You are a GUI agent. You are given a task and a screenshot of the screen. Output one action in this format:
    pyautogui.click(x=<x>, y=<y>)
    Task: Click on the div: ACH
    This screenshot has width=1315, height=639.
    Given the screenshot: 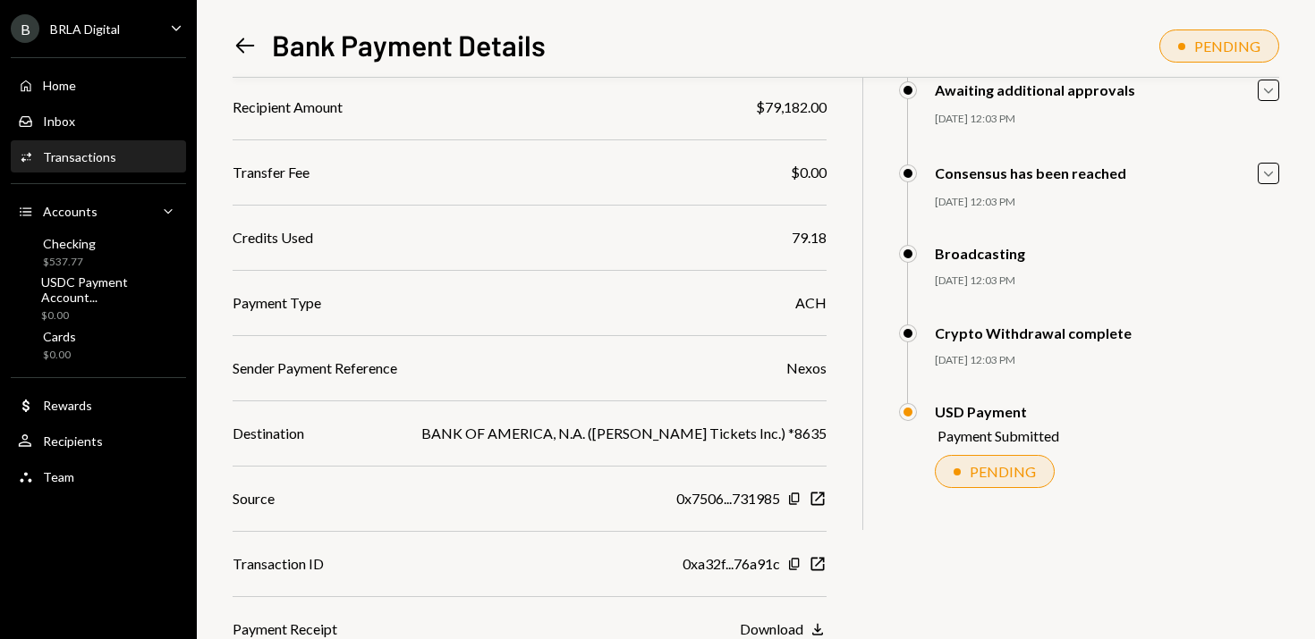 What is the action you would take?
    pyautogui.click(x=810, y=303)
    